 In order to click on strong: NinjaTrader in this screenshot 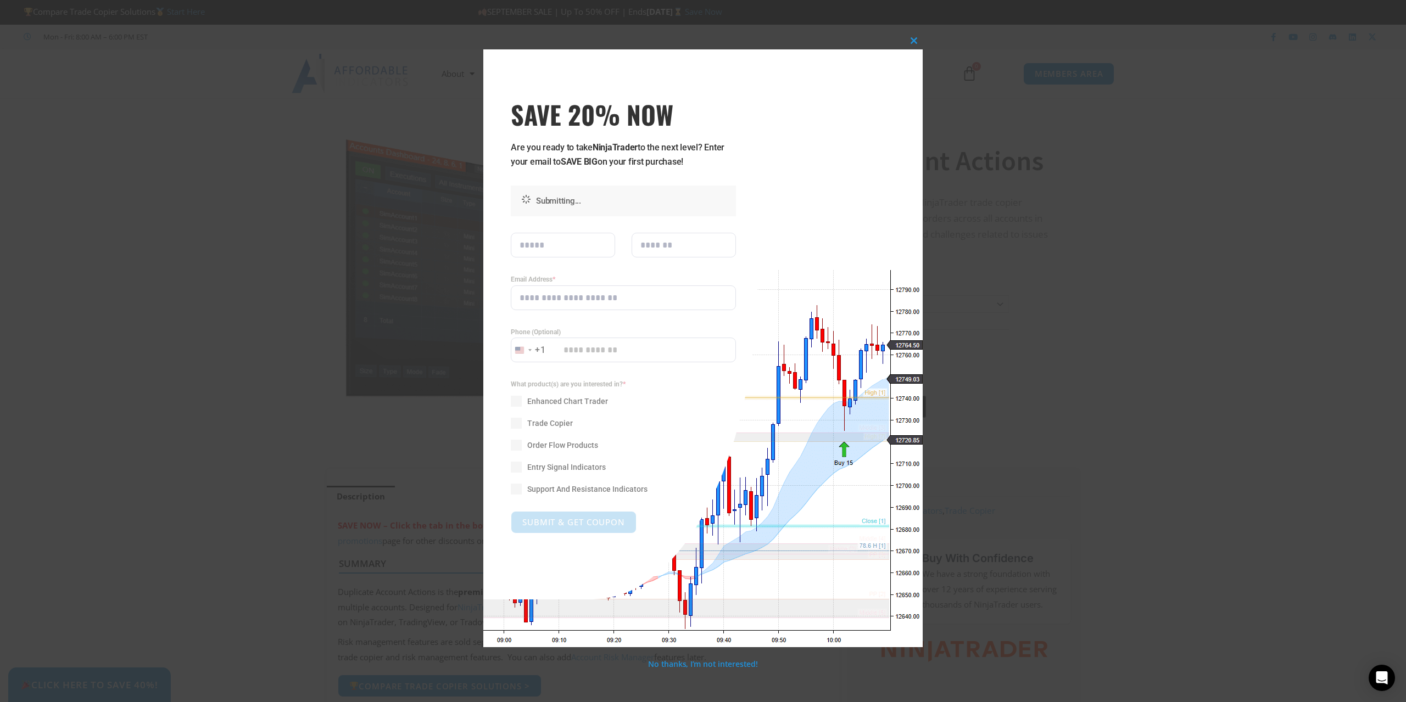, I will do `click(615, 147)`.